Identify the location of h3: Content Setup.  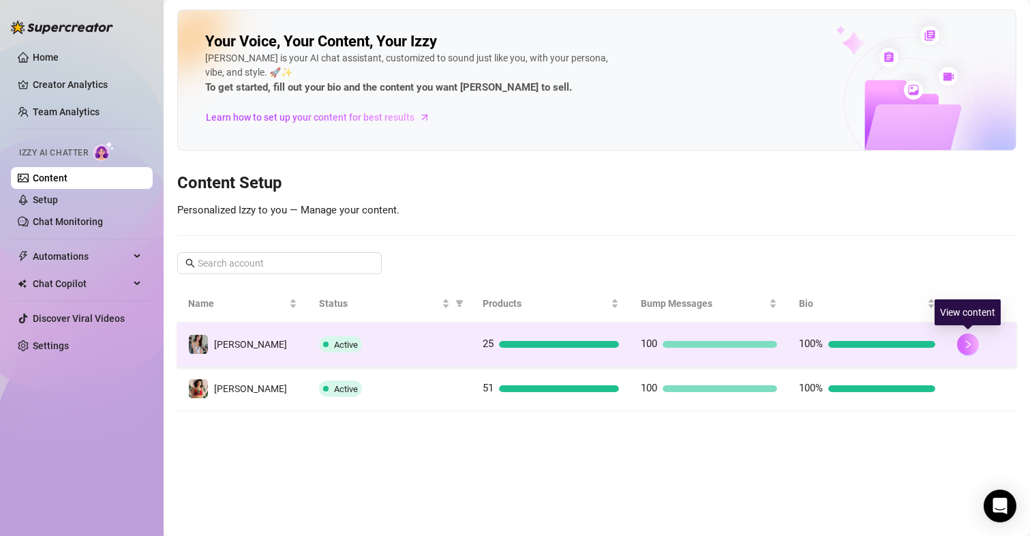
(596, 183).